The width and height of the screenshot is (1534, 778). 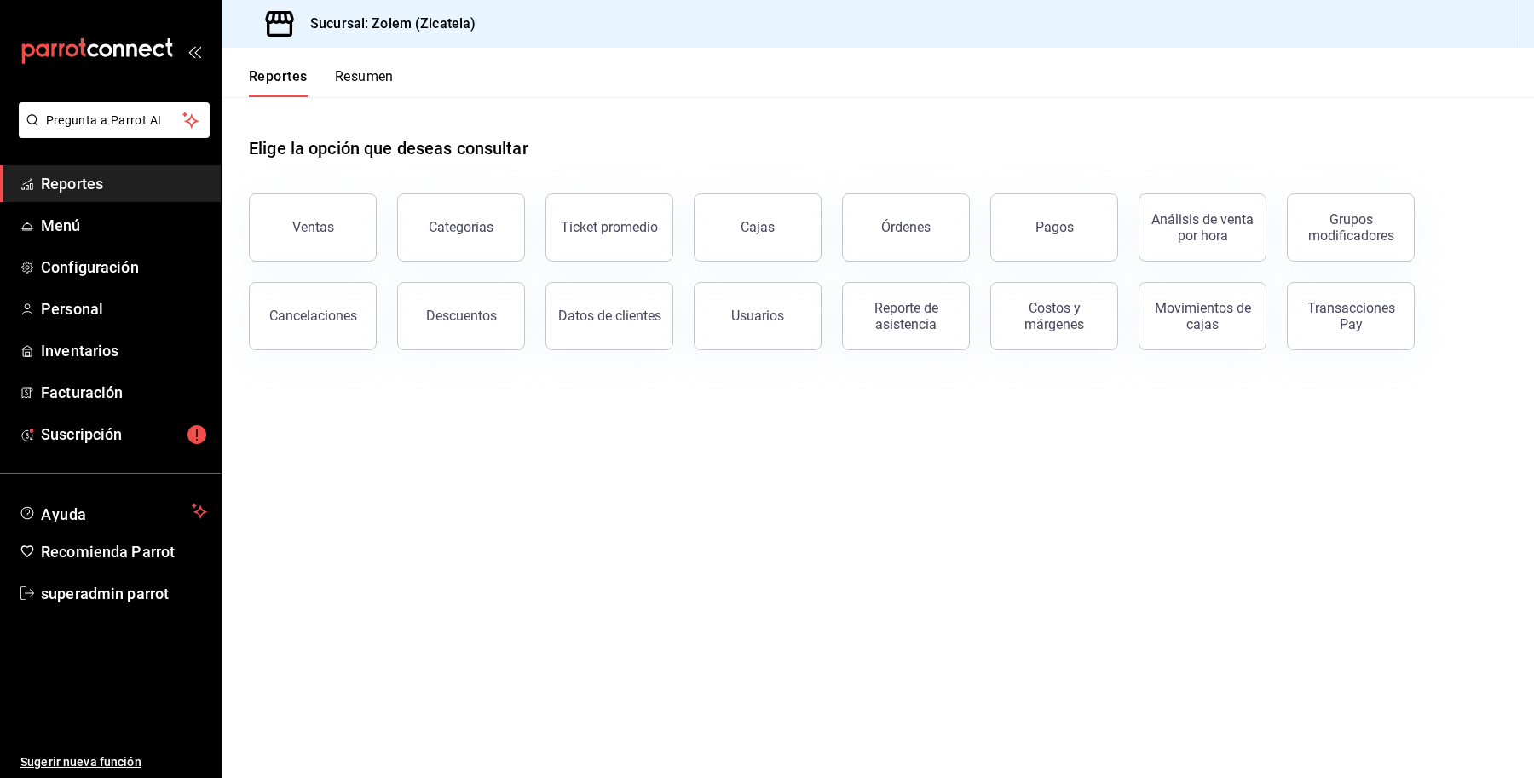 I want to click on a: Pregunta a Parrot AI, so click(x=111, y=132).